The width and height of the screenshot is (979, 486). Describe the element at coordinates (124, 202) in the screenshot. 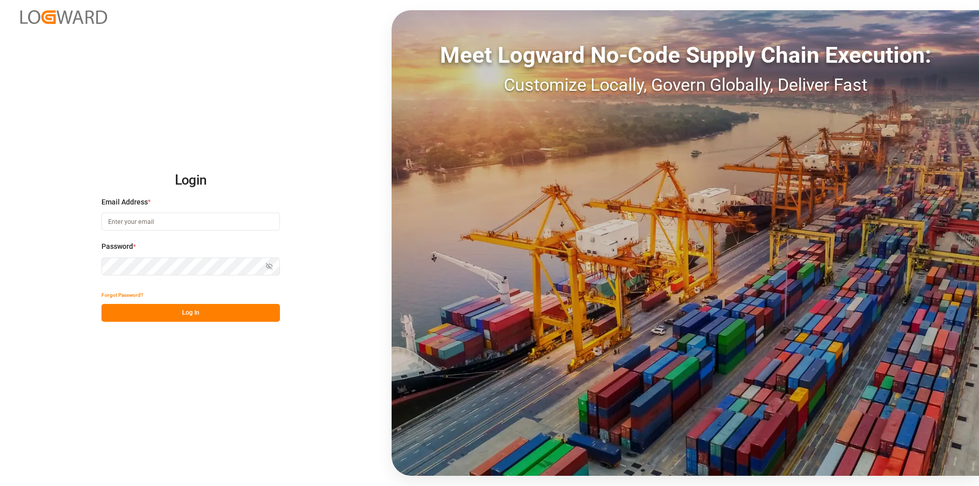

I see `span: Email Address` at that location.